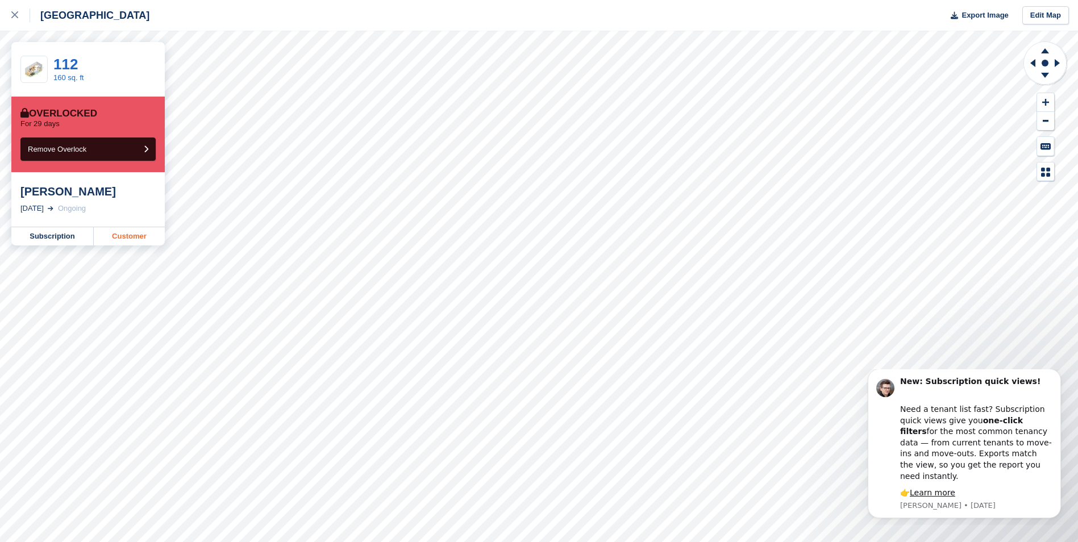 This screenshot has width=1078, height=542. I want to click on p: Message from Steven, sent 1d ago, so click(126, 136).